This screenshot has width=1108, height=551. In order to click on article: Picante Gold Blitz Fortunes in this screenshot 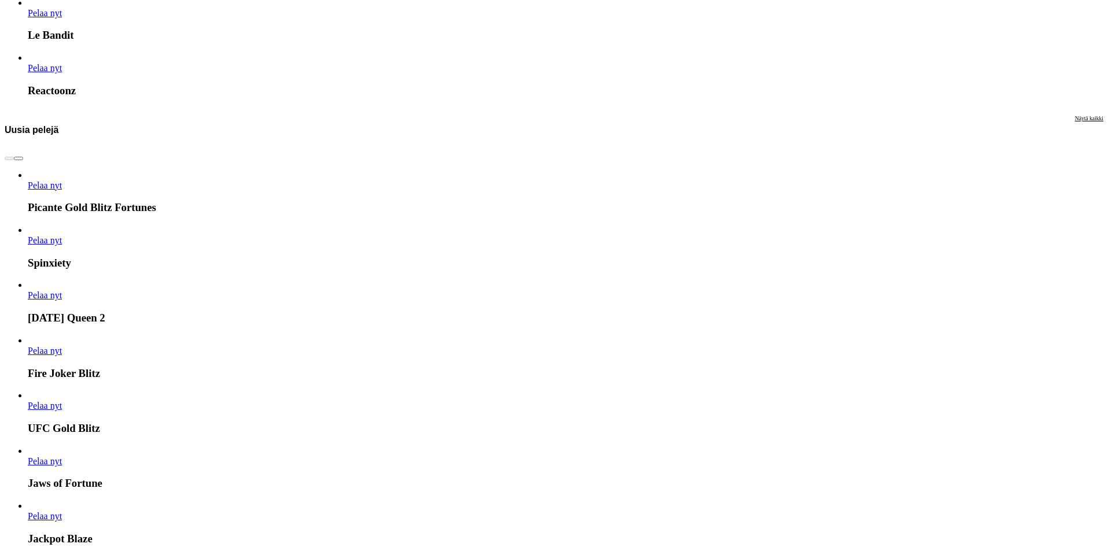, I will do `click(565, 192)`.